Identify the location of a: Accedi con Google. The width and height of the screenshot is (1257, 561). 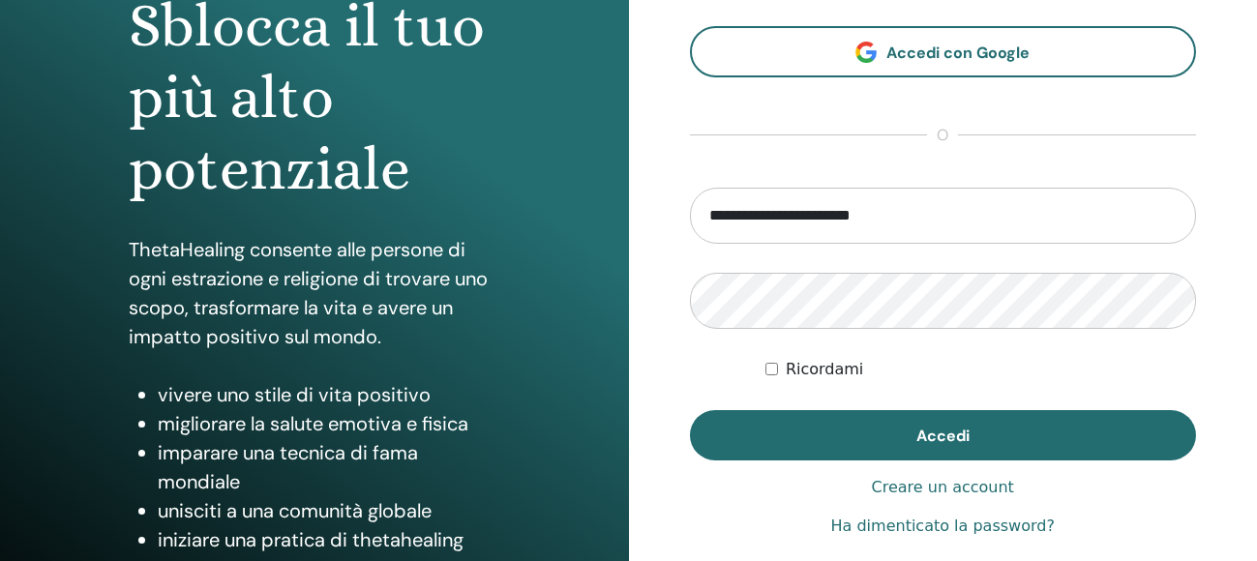
(943, 51).